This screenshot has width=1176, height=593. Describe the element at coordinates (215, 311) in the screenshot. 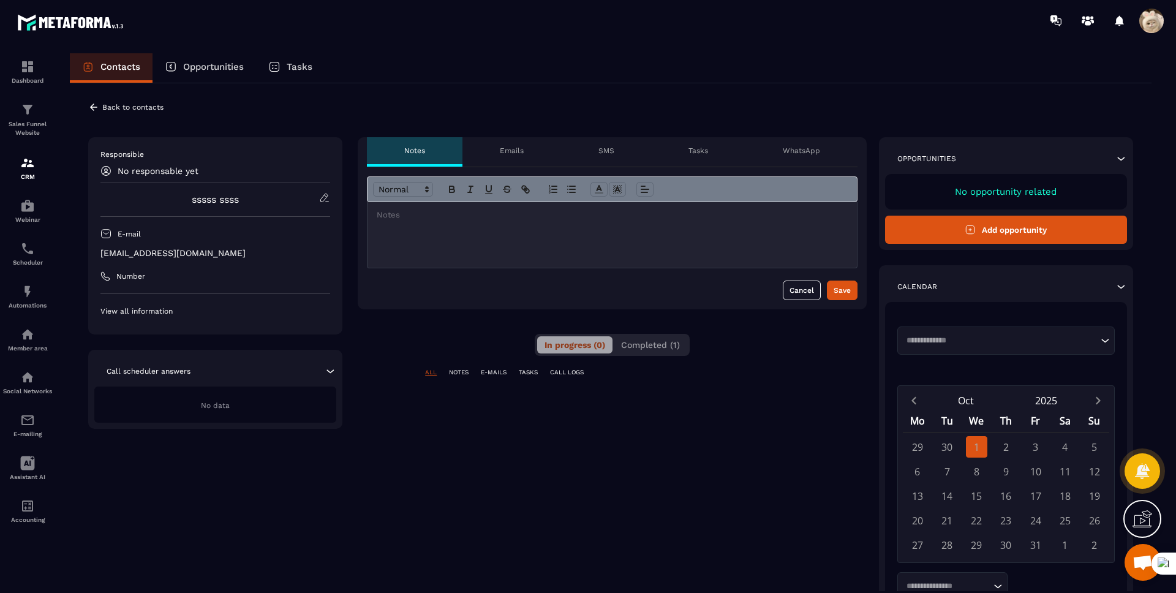

I see `p: View all information` at that location.